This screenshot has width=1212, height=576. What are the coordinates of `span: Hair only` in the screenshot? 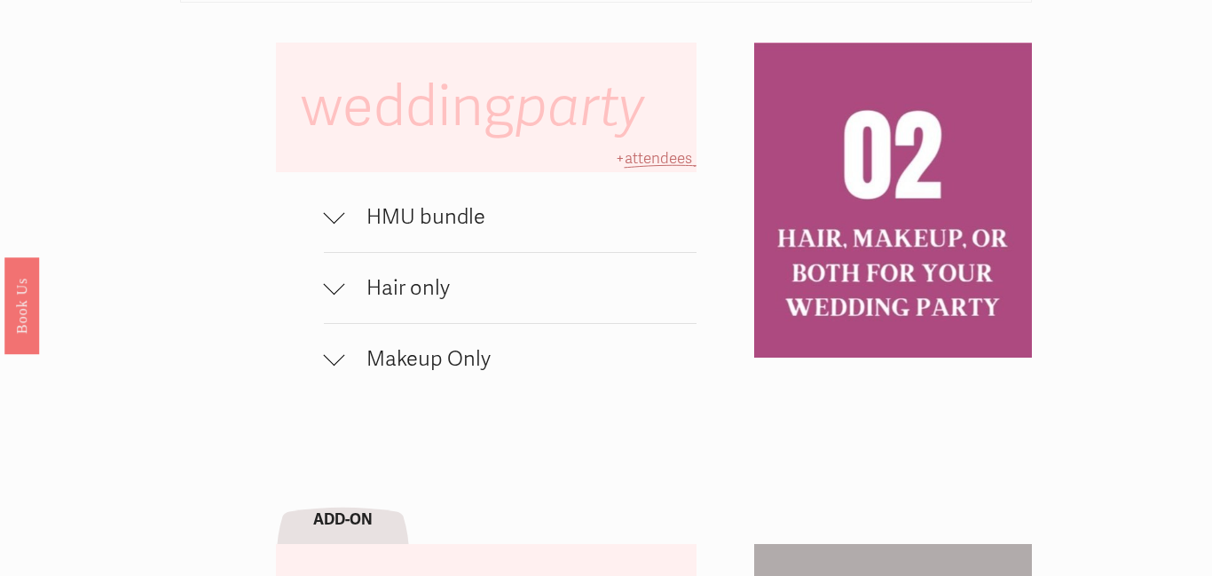 It's located at (521, 287).